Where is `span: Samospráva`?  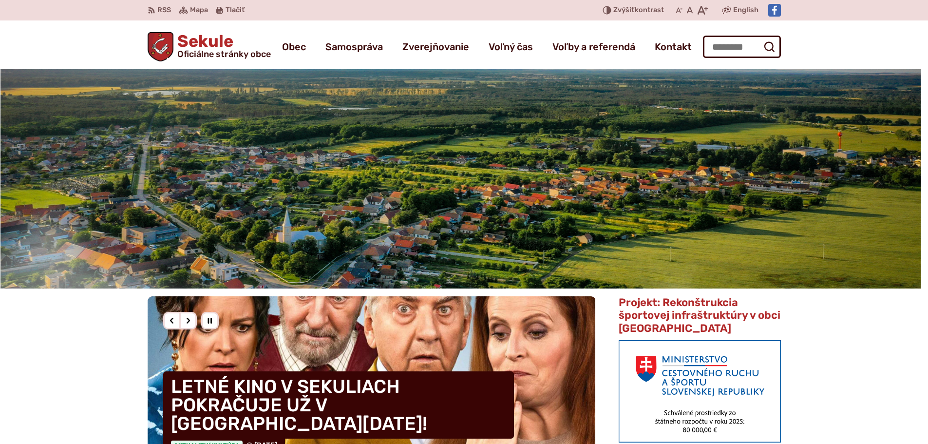 span: Samospráva is located at coordinates (354, 47).